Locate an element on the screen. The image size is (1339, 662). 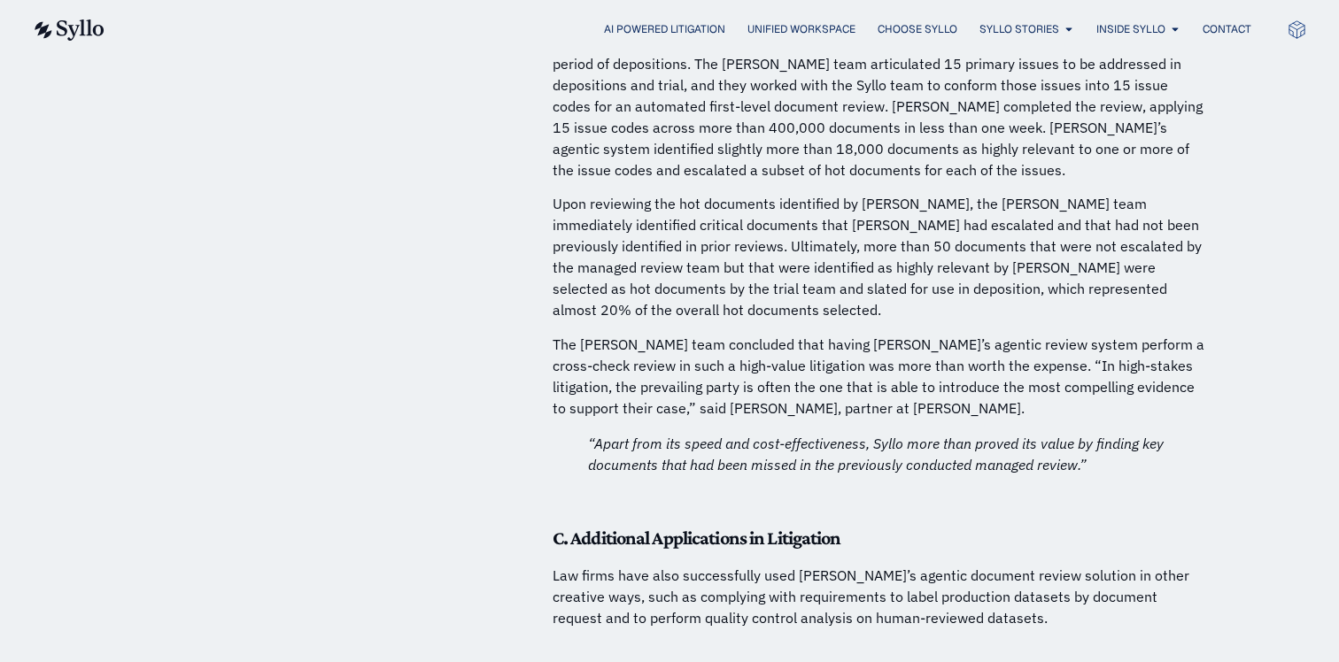
a: Choose Syllo is located at coordinates (917, 29).